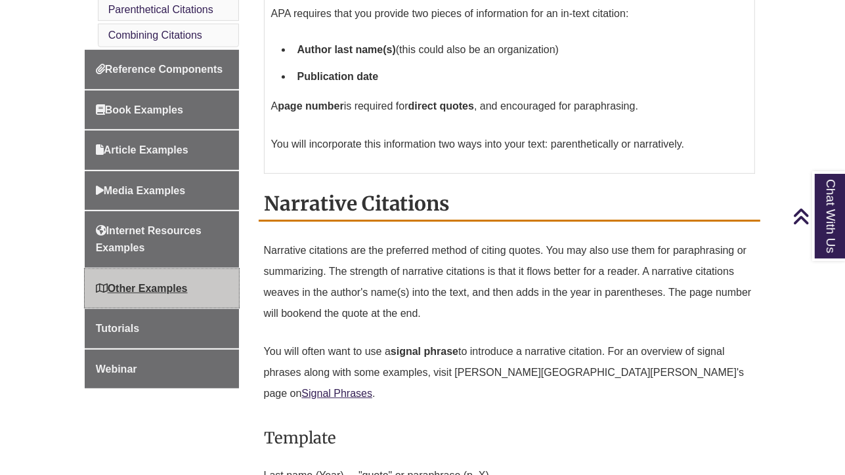 The width and height of the screenshot is (845, 475). What do you see at coordinates (509, 282) in the screenshot?
I see `p: Narrative citations are the preferred method of citing quotes. You may also use them for paraphra...` at bounding box center [509, 282].